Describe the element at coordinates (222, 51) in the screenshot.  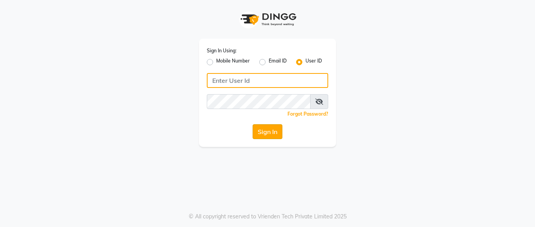
I see `label: Sign In Using:` at that location.